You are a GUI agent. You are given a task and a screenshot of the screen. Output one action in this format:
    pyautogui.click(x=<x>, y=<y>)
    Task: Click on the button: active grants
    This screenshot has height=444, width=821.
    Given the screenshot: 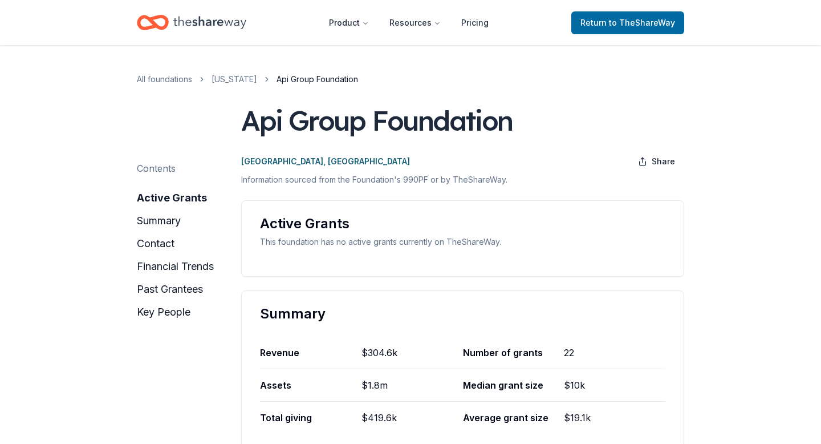 What is the action you would take?
    pyautogui.click(x=172, y=198)
    